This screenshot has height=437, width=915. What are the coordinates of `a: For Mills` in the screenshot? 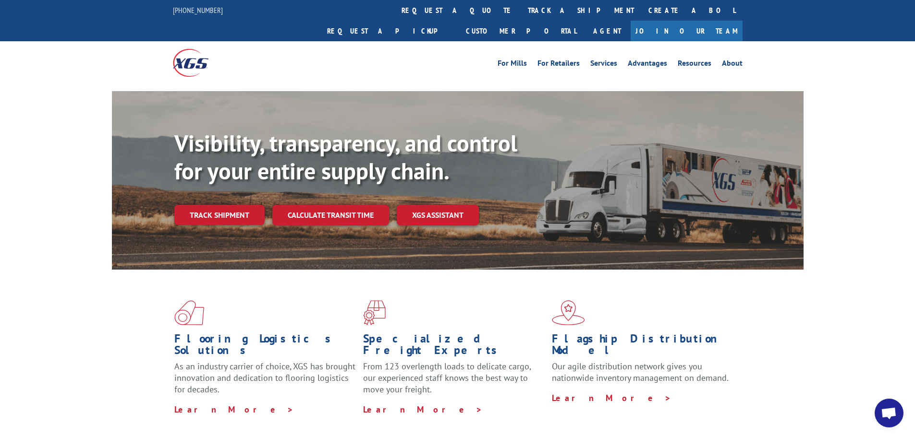 It's located at (512, 65).